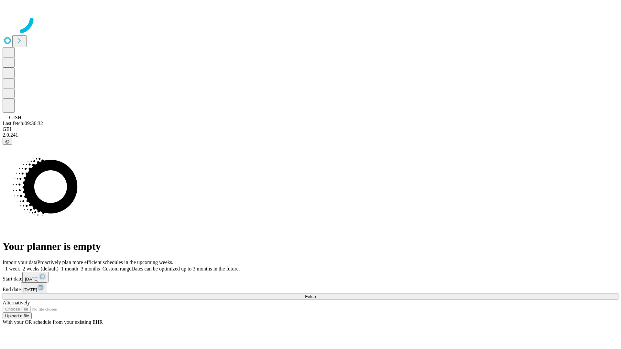 This screenshot has height=349, width=621. I want to click on span: Proactively plan more efficient schedules in the upcoming weeks., so click(105, 262).